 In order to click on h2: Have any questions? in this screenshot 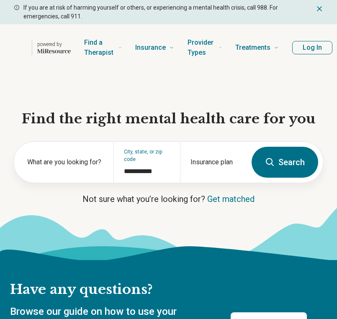, I will do `click(158, 290)`.